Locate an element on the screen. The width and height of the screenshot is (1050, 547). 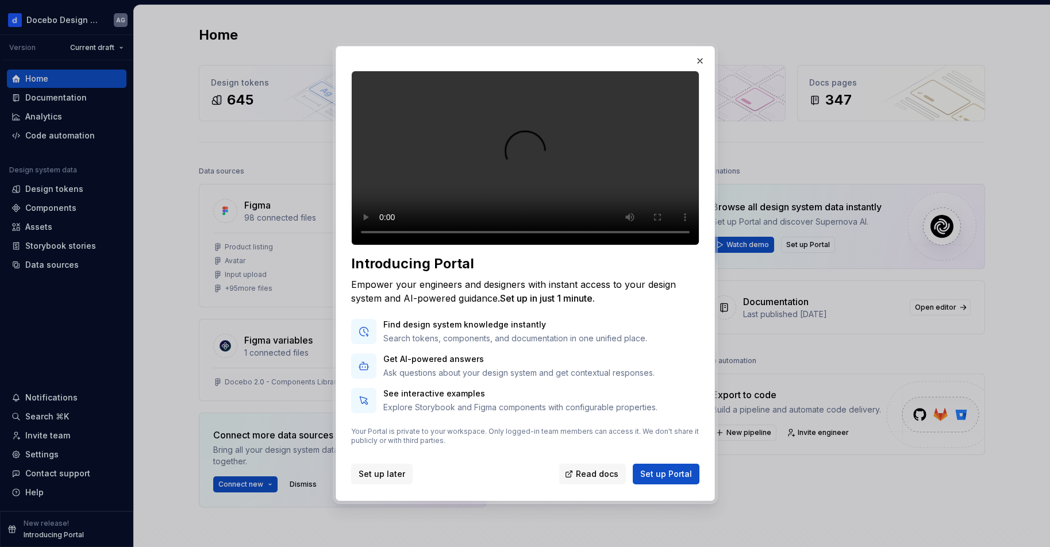
p: Search tokens, components, and documentation in one unified place. is located at coordinates (515, 339).